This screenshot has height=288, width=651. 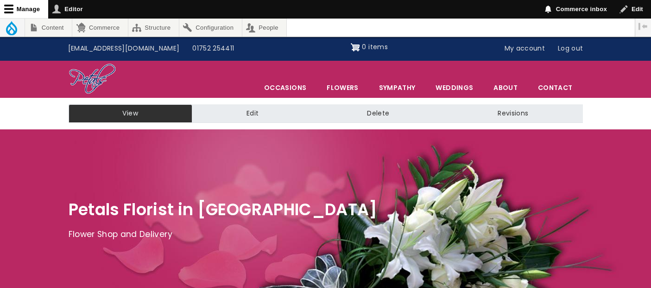 I want to click on a: Contact, so click(x=555, y=88).